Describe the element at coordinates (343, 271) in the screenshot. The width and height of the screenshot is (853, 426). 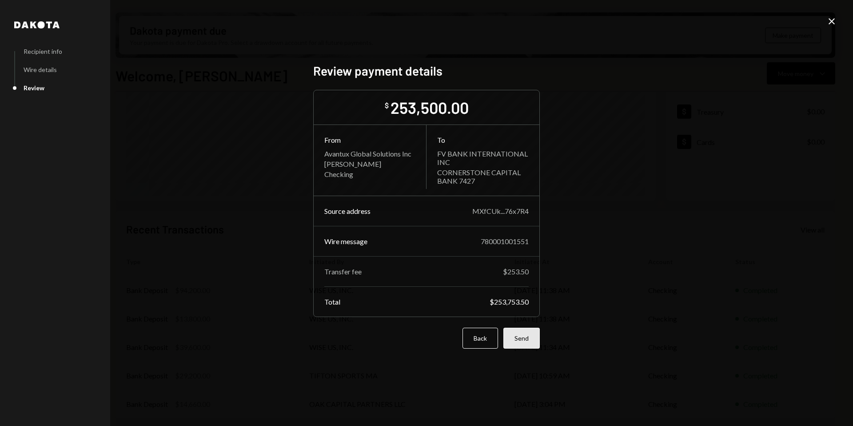
I see `div: Transfer fee` at that location.